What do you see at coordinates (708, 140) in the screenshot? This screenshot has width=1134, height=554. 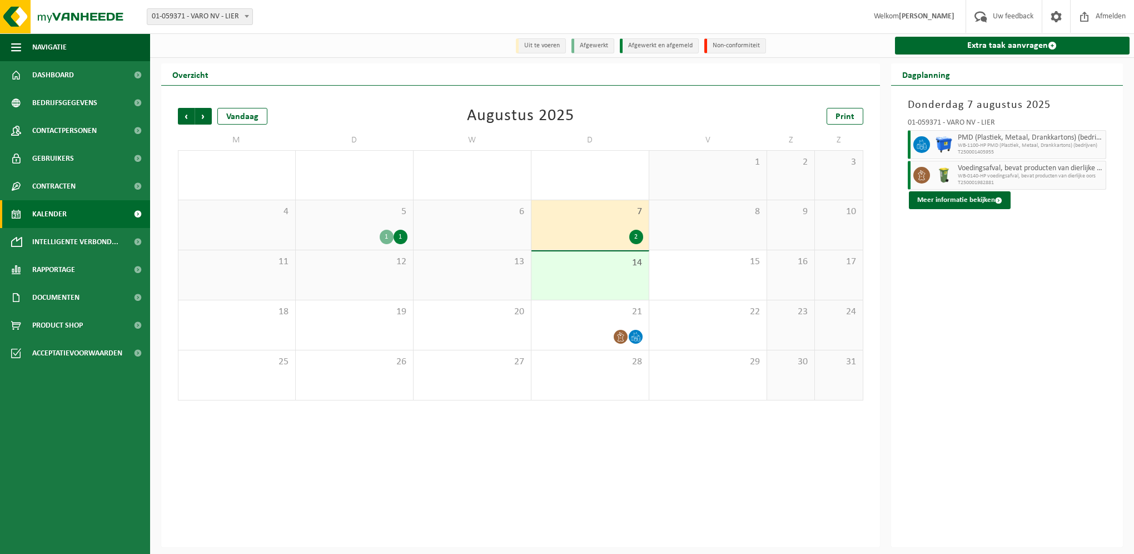 I see `td: V` at bounding box center [708, 140].